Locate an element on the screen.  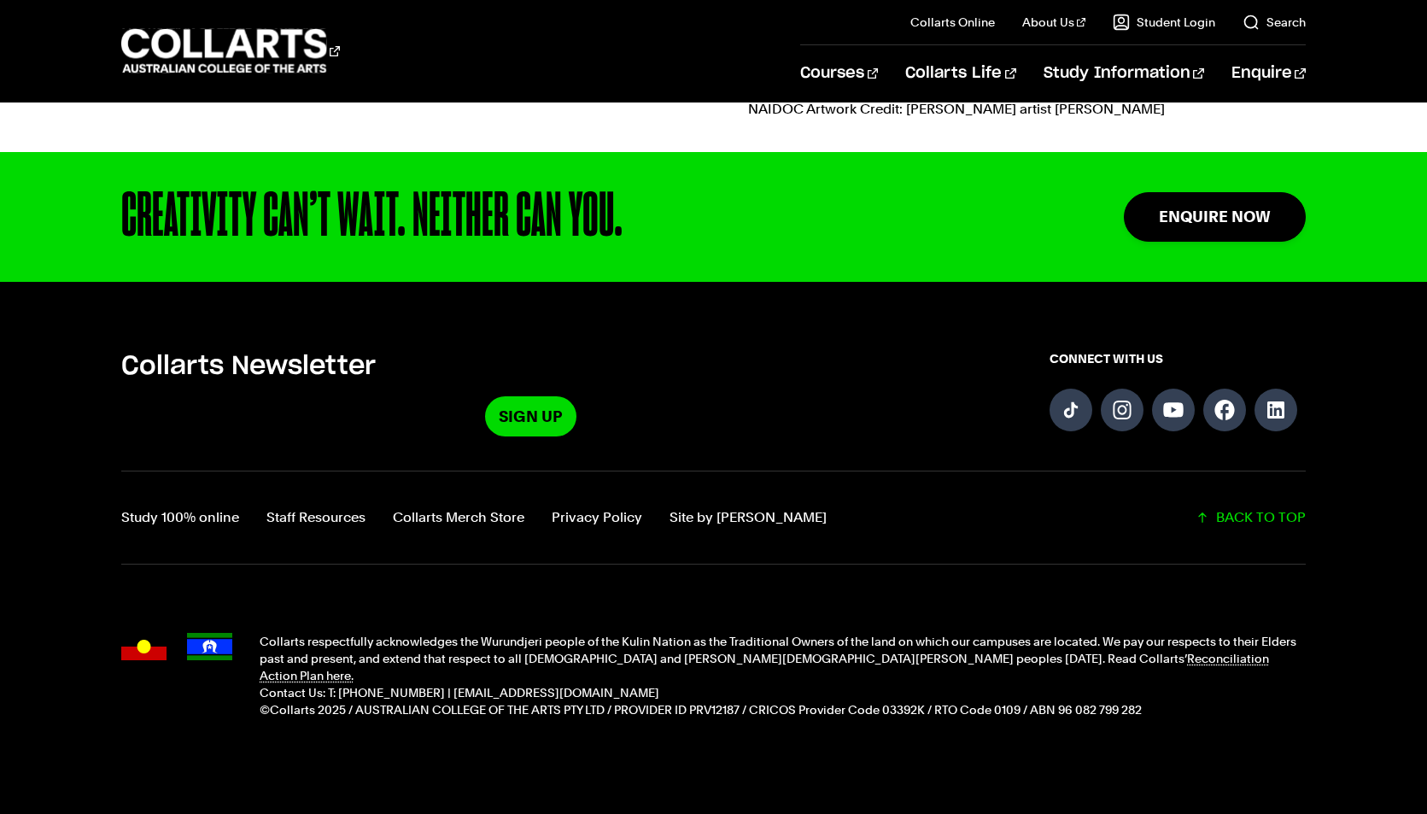
div: Additional links and back-to-top button is located at coordinates (713, 517).